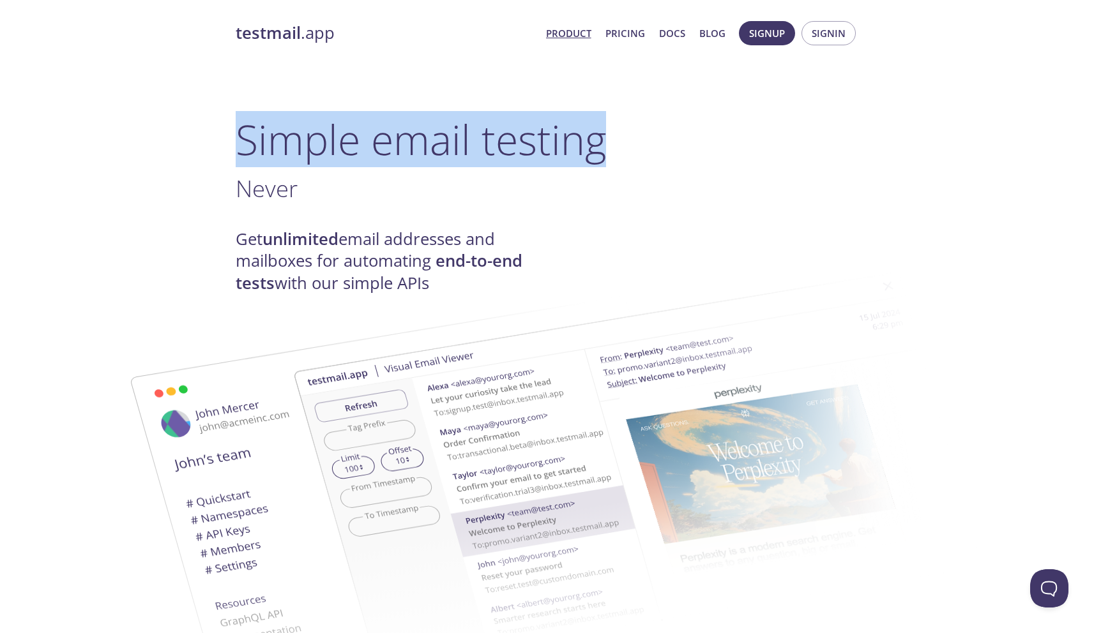 This screenshot has height=633, width=1094. Describe the element at coordinates (767, 33) in the screenshot. I see `span: Signup` at that location.